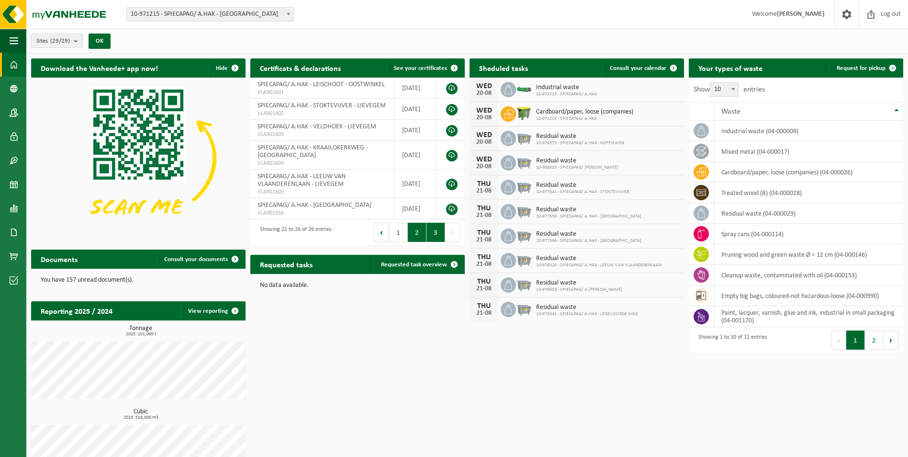 This screenshot has width=908, height=457. I want to click on span: Requested task overview, so click(414, 264).